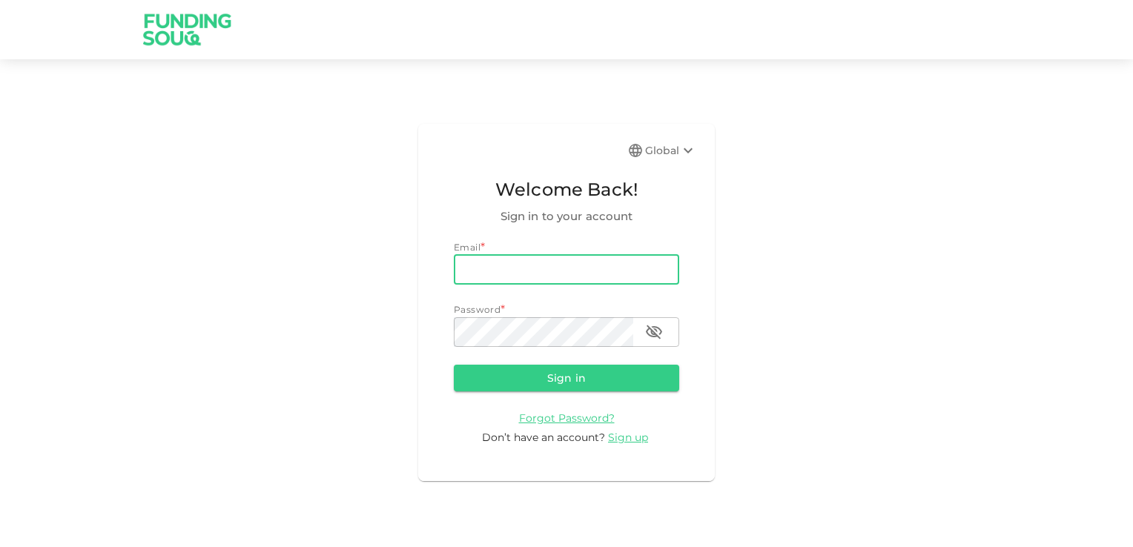 The height and width of the screenshot is (547, 1133). What do you see at coordinates (628, 437) in the screenshot?
I see `span: Sign up` at bounding box center [628, 437].